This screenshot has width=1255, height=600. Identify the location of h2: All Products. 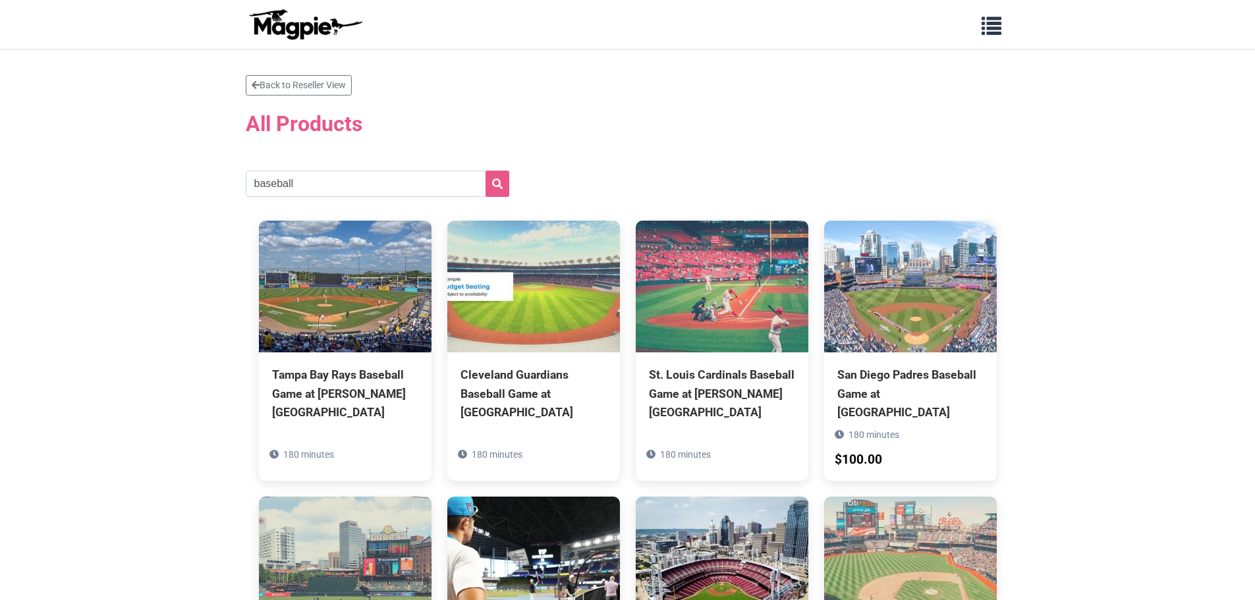
(628, 124).